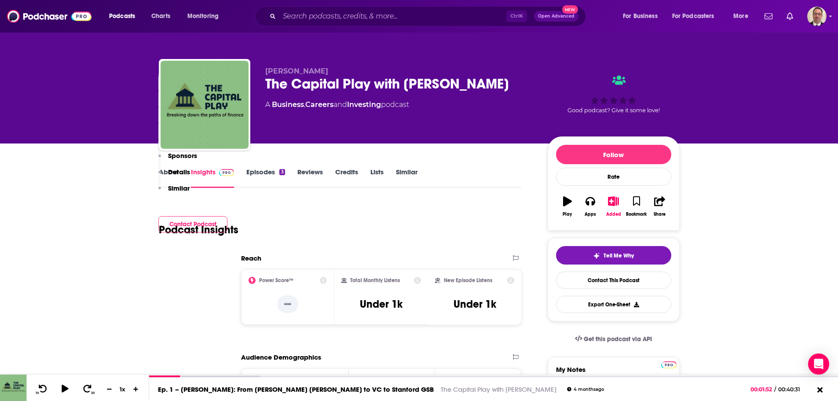 The image size is (838, 401). What do you see at coordinates (122, 16) in the screenshot?
I see `span: Podcasts` at bounding box center [122, 16].